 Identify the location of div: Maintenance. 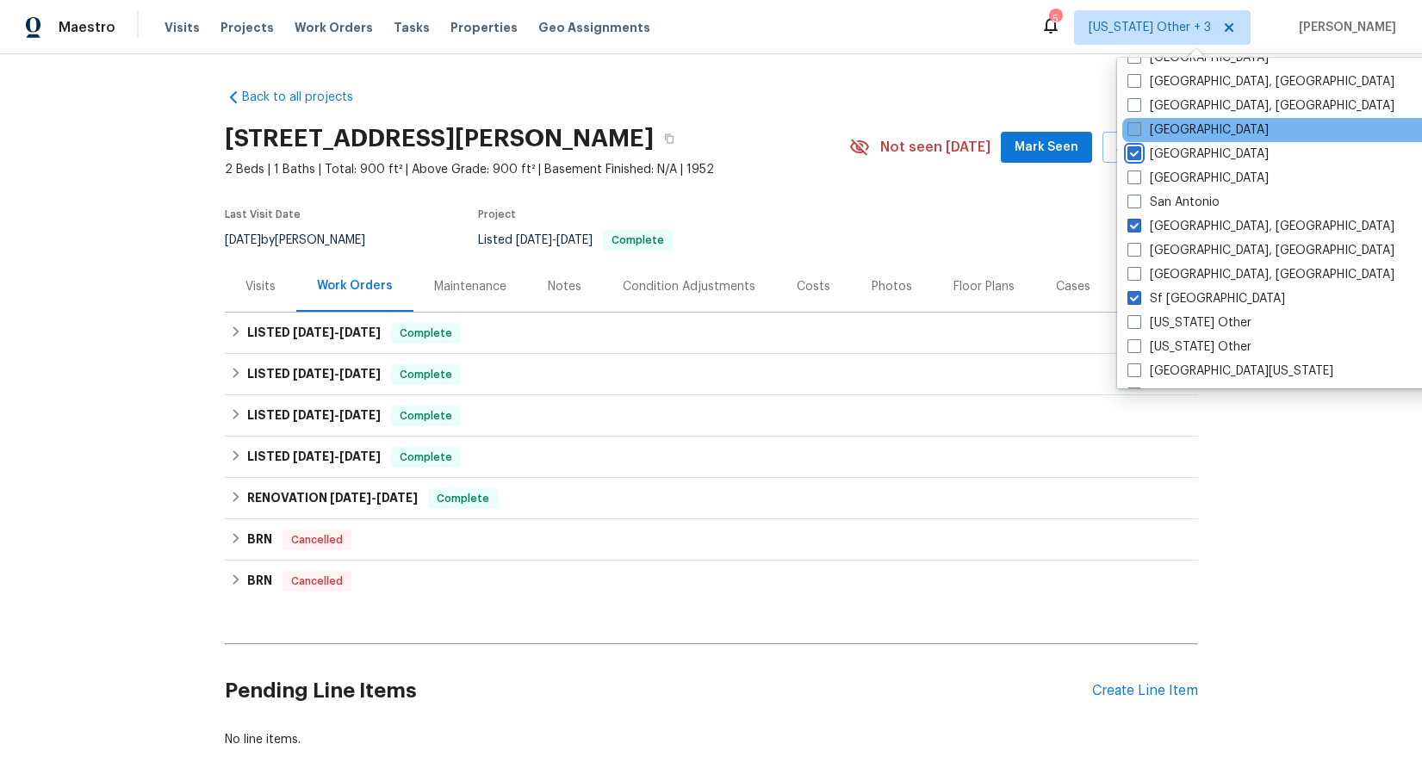
(470, 287).